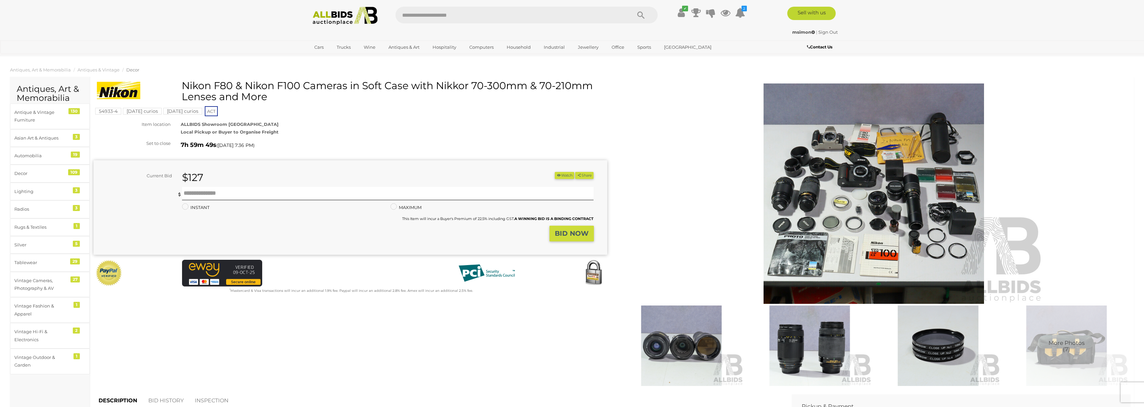 This screenshot has height=407, width=1144. What do you see at coordinates (50, 138) in the screenshot?
I see `a: Asian Art & Antiques 3` at bounding box center [50, 138].